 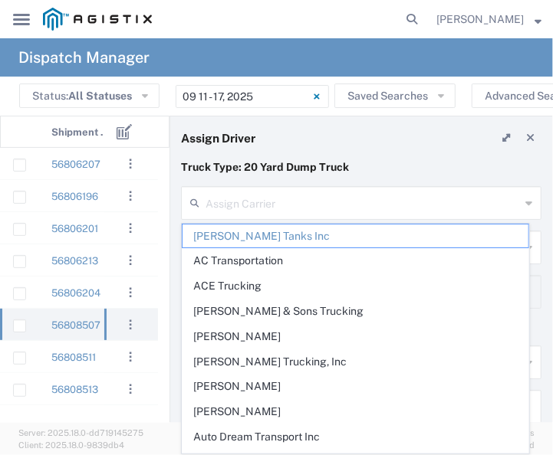 What do you see at coordinates (355, 261) in the screenshot?
I see `span: AC Transportation` at bounding box center [355, 261].